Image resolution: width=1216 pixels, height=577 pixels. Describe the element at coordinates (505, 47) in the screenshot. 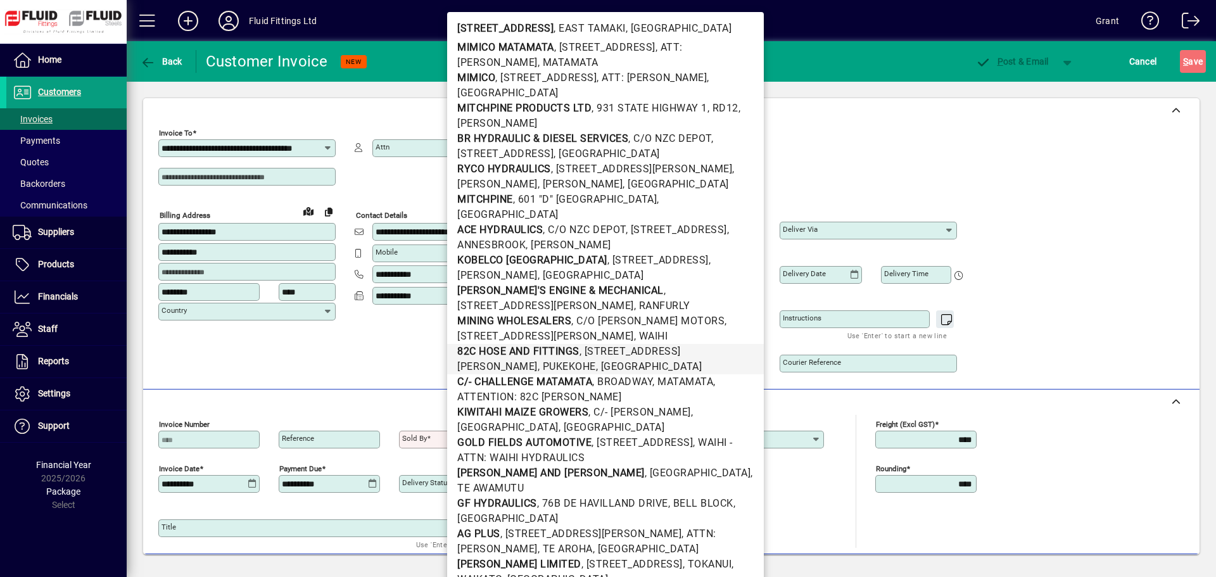

I see `b: MIMICO MATAMATA` at that location.